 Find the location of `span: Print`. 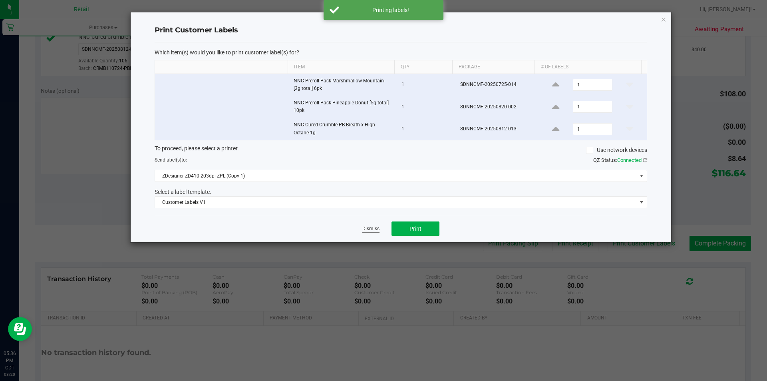

span: Print is located at coordinates (415, 228).